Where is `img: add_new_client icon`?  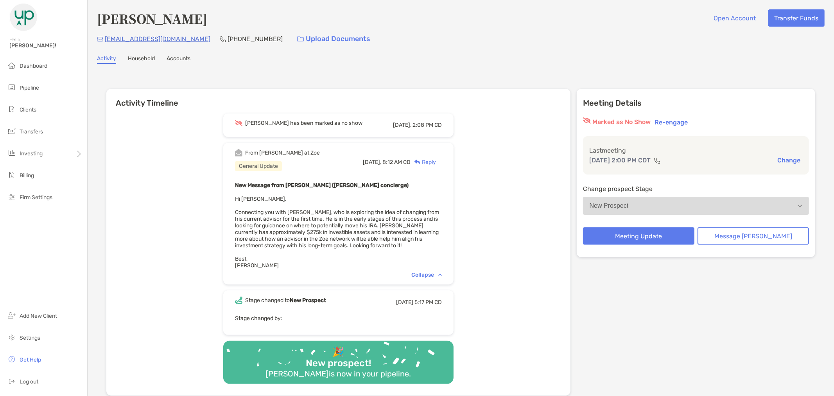
img: add_new_client icon is located at coordinates (12, 315).